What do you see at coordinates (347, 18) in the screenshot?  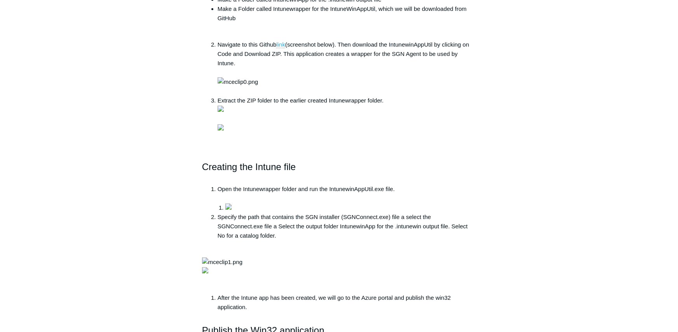 I see `li: Make a Folder called Intunewrapper for the IntuneWinAppUtil, which we will be downloaded from GitHub` at bounding box center [347, 18].